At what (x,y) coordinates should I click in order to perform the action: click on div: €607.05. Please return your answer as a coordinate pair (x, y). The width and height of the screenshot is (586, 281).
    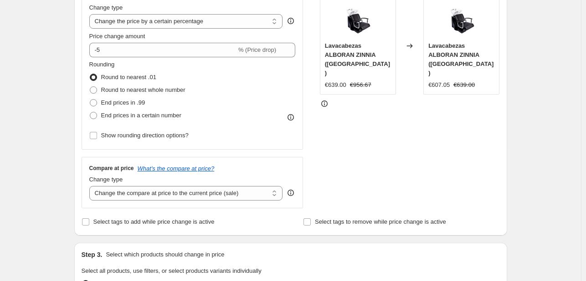
    Looking at the image, I should click on (439, 85).